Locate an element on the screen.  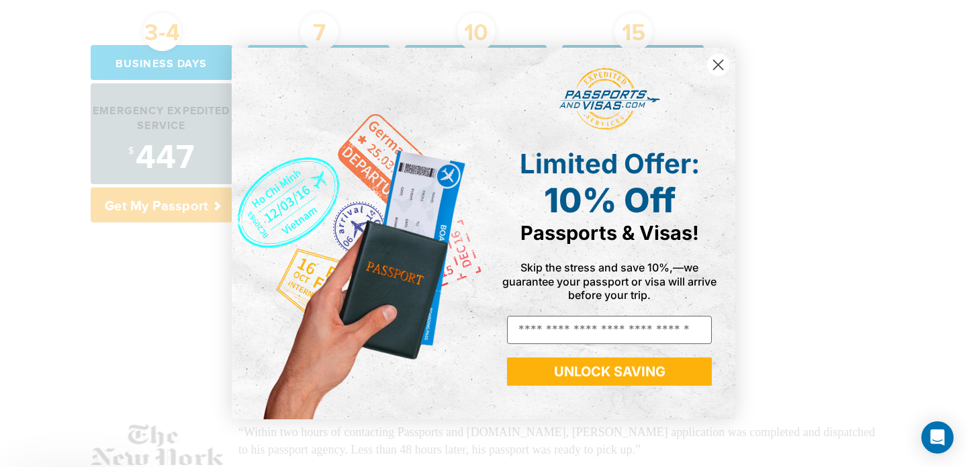
img: passports and visas is located at coordinates (610, 99).